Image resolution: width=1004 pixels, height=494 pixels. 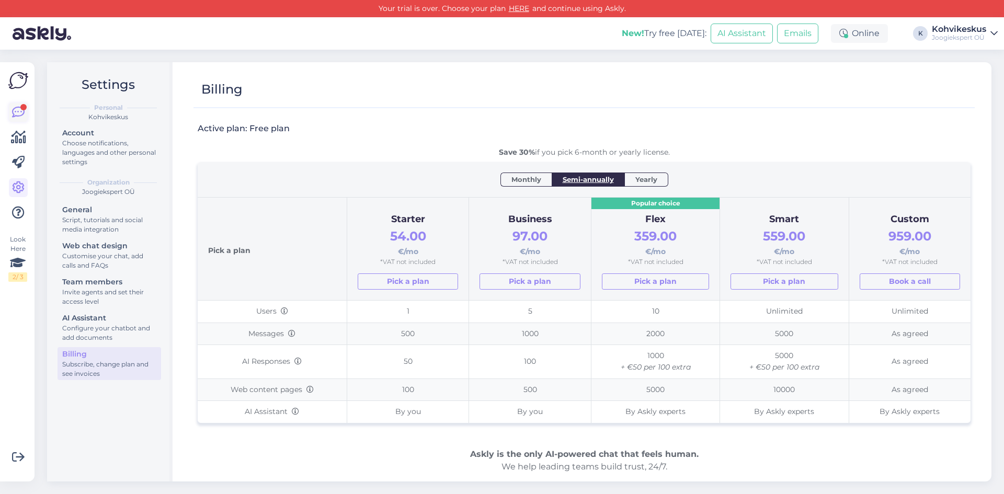 I want to click on a: KohvikeskusJoogiekspert OÜ, so click(x=964, y=33).